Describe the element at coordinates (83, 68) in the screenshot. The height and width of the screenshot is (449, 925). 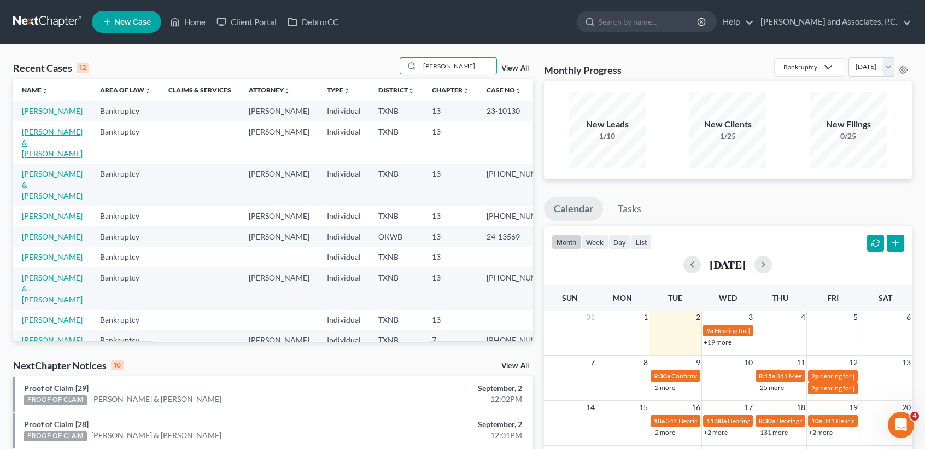
I see `div: 12` at that location.